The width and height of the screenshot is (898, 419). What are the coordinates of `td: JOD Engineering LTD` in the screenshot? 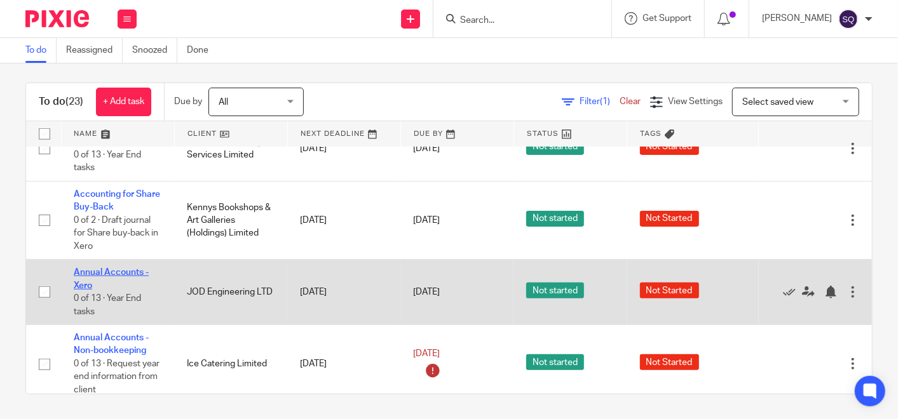 It's located at (231, 292).